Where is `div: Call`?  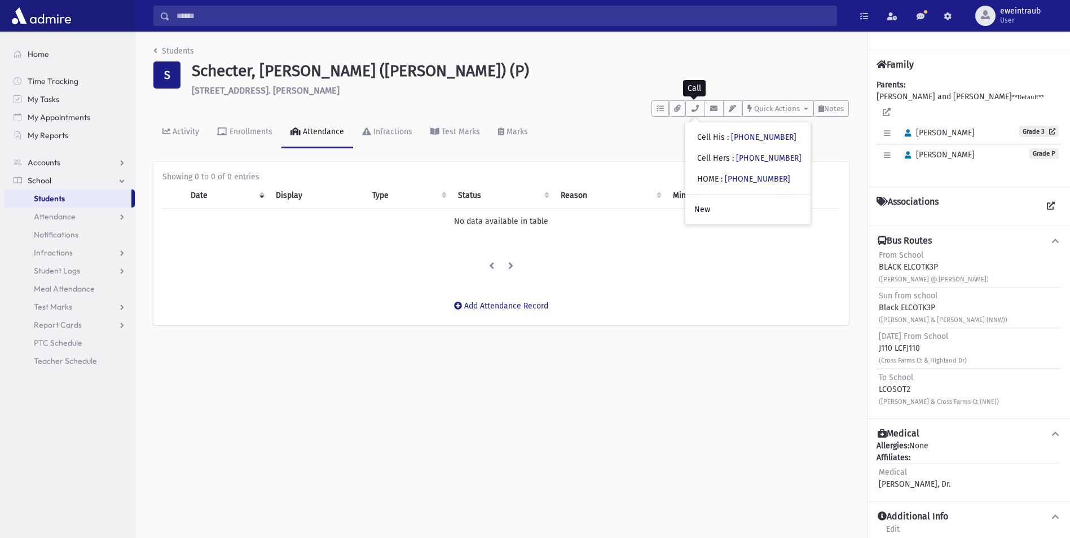
div: Call is located at coordinates (695, 88).